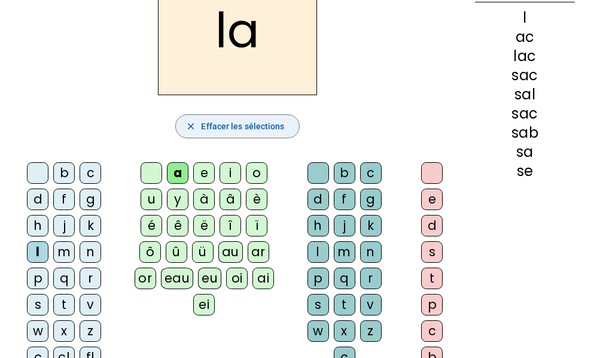 The width and height of the screenshot is (594, 358). Describe the element at coordinates (263, 278) in the screenshot. I see `div: ai` at that location.